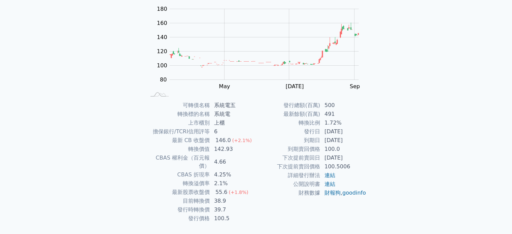  What do you see at coordinates (233, 149) in the screenshot?
I see `td: 142.93` at bounding box center [233, 149].